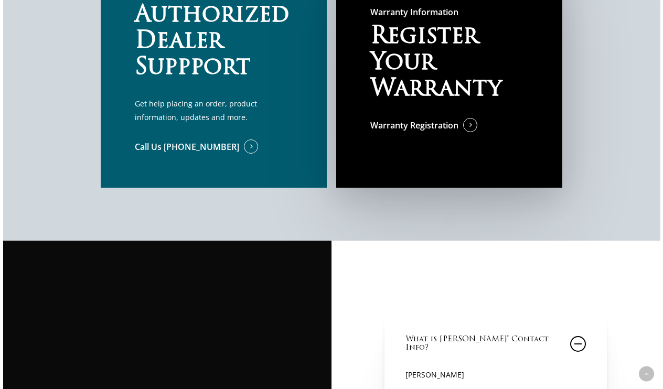  I want to click on a: Back to top, so click(646, 374).